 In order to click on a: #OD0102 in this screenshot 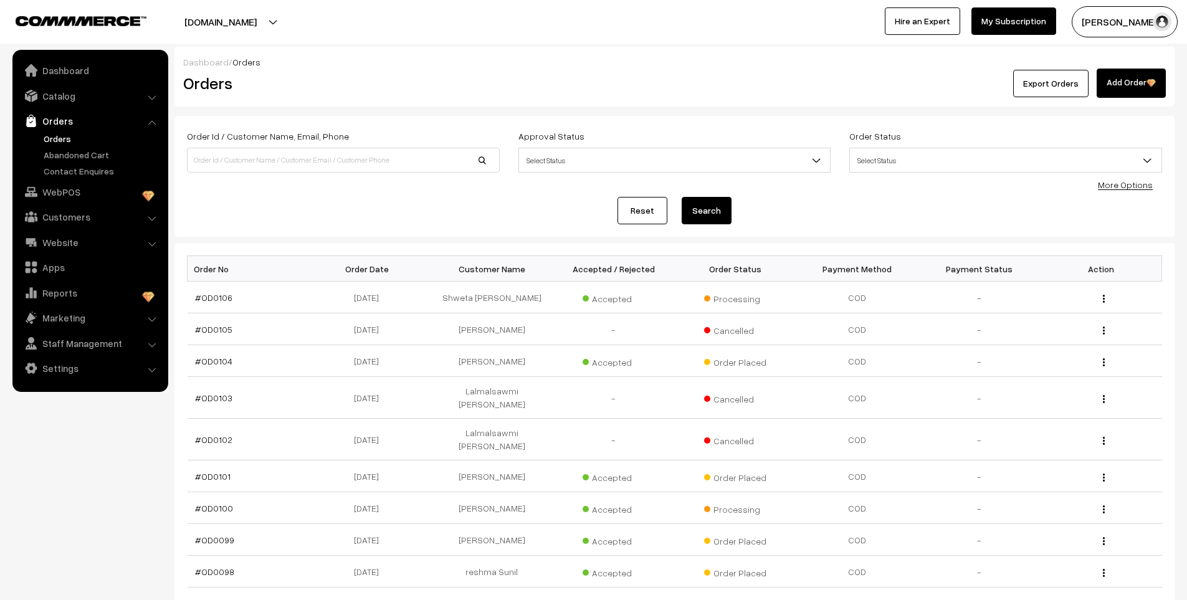, I will do `click(214, 439)`.